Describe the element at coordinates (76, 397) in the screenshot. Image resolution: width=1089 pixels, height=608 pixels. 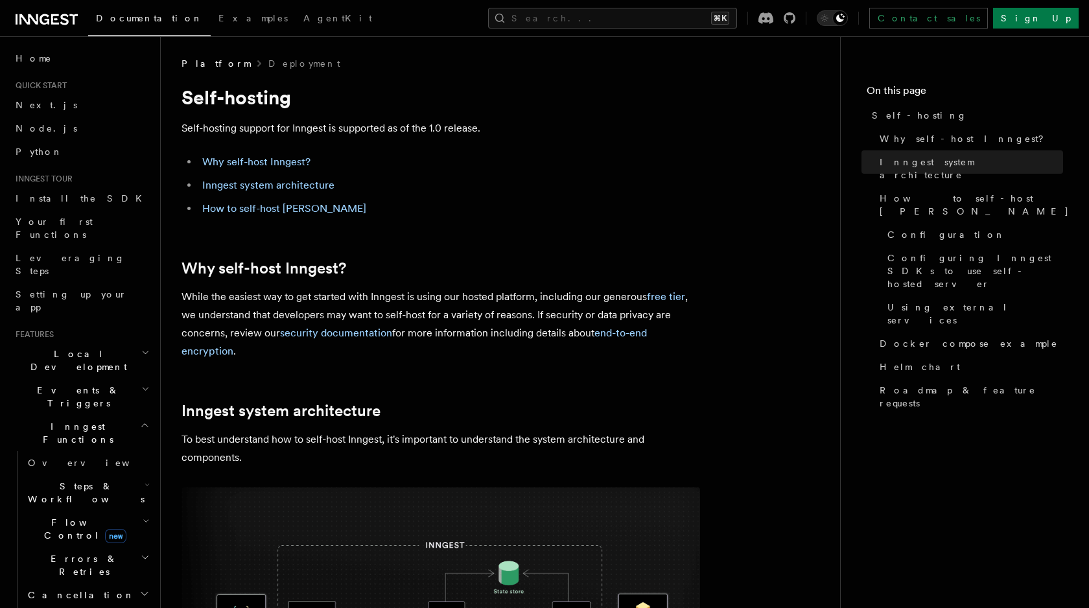
I see `span: Events & Triggers` at that location.